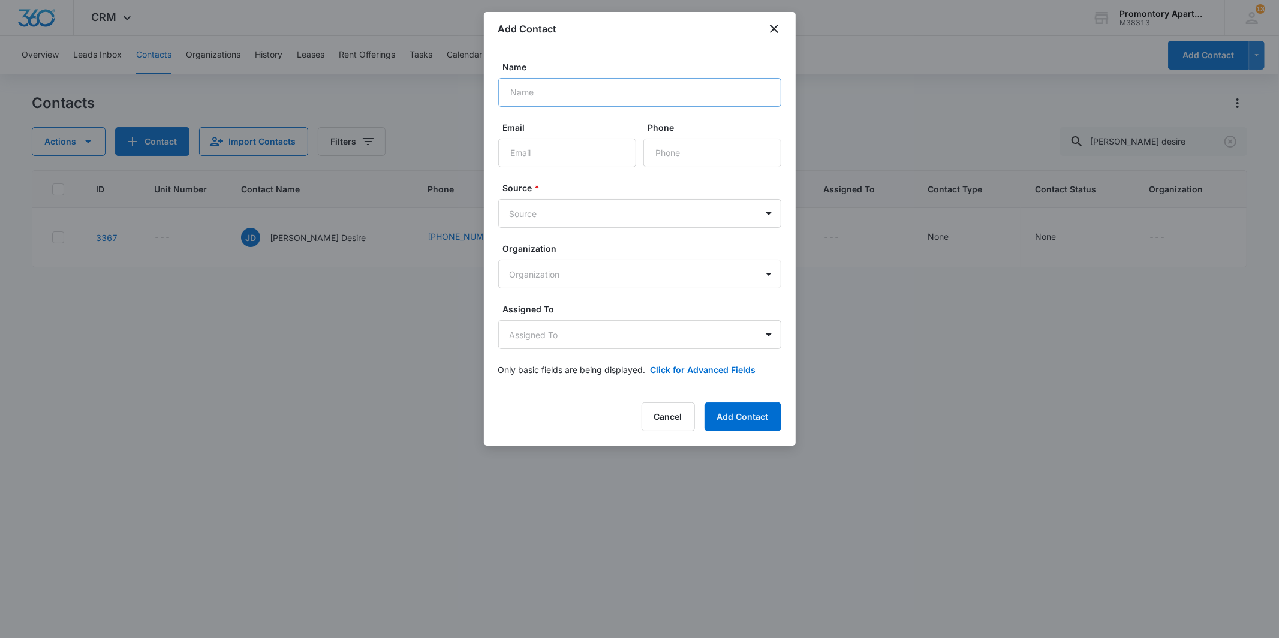 Image resolution: width=1279 pixels, height=638 pixels. Describe the element at coordinates (717, 127) in the screenshot. I see `label: Phone` at that location.